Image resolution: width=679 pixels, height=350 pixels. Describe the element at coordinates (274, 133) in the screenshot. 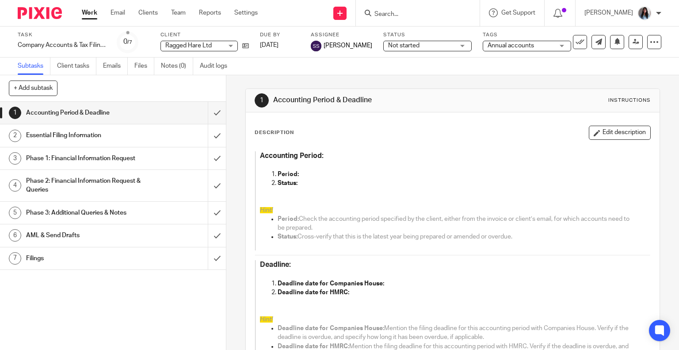

I see `p: Description` at that location.